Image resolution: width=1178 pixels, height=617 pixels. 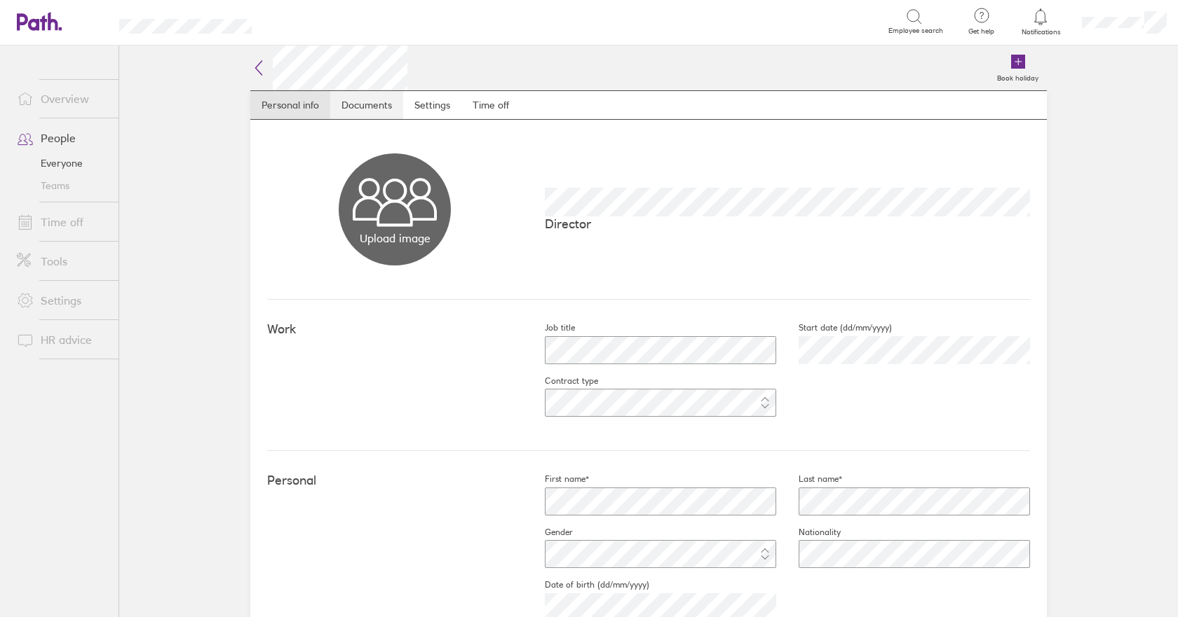 I want to click on label: Contract type, so click(x=560, y=381).